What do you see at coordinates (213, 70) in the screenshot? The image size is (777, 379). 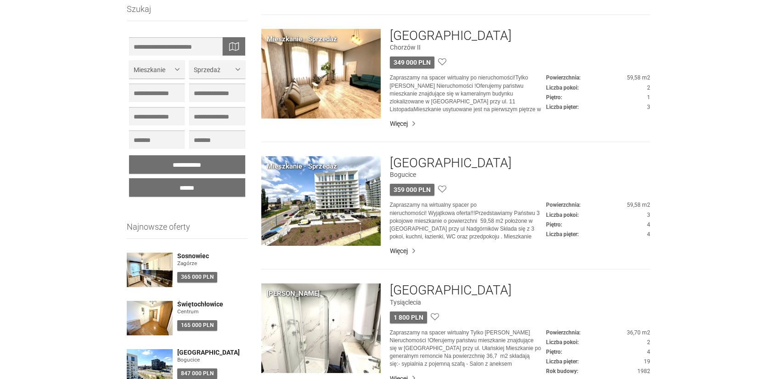 I see `span: Sprzedaż` at bounding box center [213, 70].